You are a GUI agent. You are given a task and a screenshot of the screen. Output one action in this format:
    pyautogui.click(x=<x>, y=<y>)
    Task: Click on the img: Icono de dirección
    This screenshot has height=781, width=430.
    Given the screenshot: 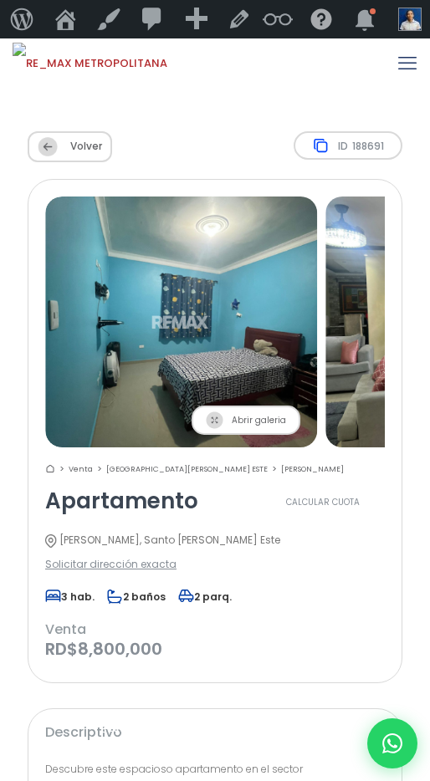 What is the action you would take?
    pyautogui.click(x=51, y=540)
    